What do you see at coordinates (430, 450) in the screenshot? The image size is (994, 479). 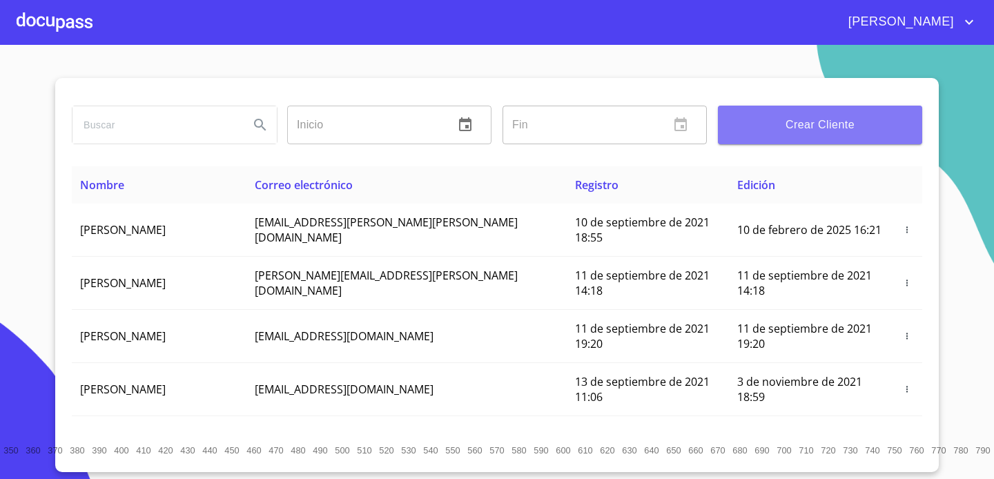 I see `span: 540` at bounding box center [430, 450].